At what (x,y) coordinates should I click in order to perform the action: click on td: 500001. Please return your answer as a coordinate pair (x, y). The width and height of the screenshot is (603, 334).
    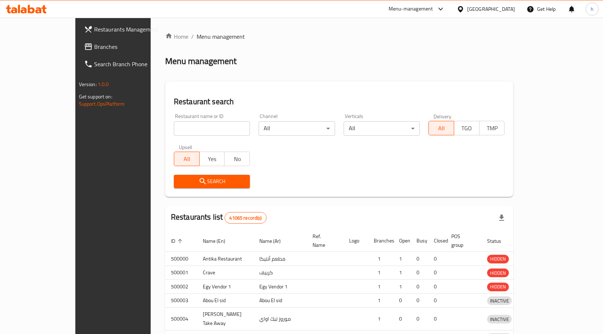
    Looking at the image, I should click on (181, 273).